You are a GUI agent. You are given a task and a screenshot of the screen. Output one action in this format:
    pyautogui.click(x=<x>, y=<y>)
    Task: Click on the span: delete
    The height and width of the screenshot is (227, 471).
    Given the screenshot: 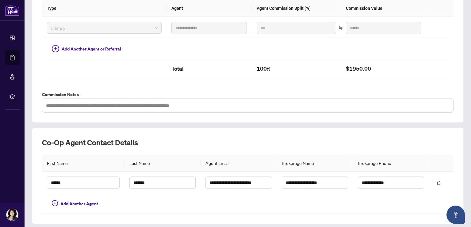 What is the action you would take?
    pyautogui.click(x=438, y=183)
    